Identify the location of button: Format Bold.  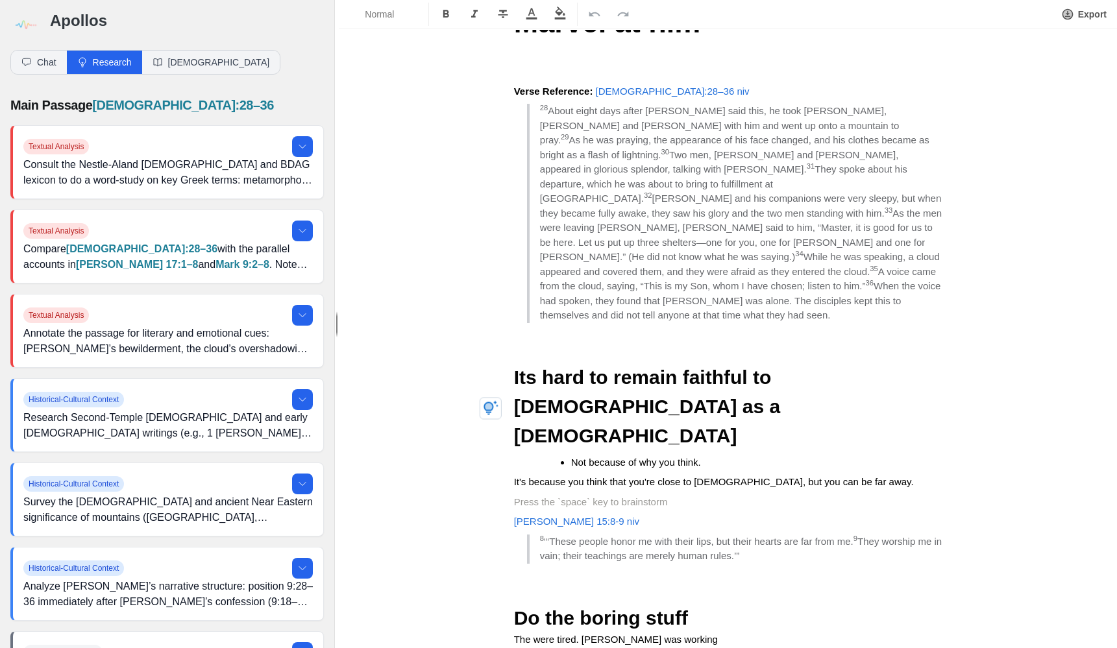
(446, 14).